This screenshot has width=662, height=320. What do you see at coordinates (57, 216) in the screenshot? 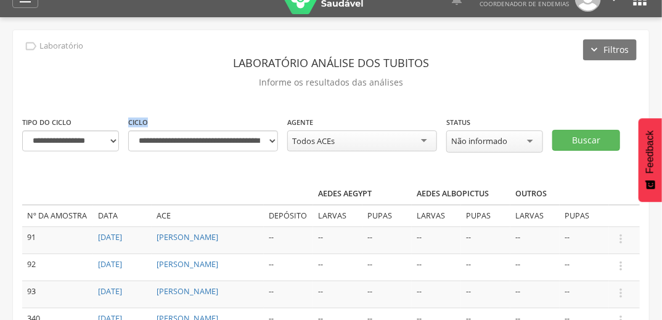
I see `td: Nº da amostra` at bounding box center [57, 216].